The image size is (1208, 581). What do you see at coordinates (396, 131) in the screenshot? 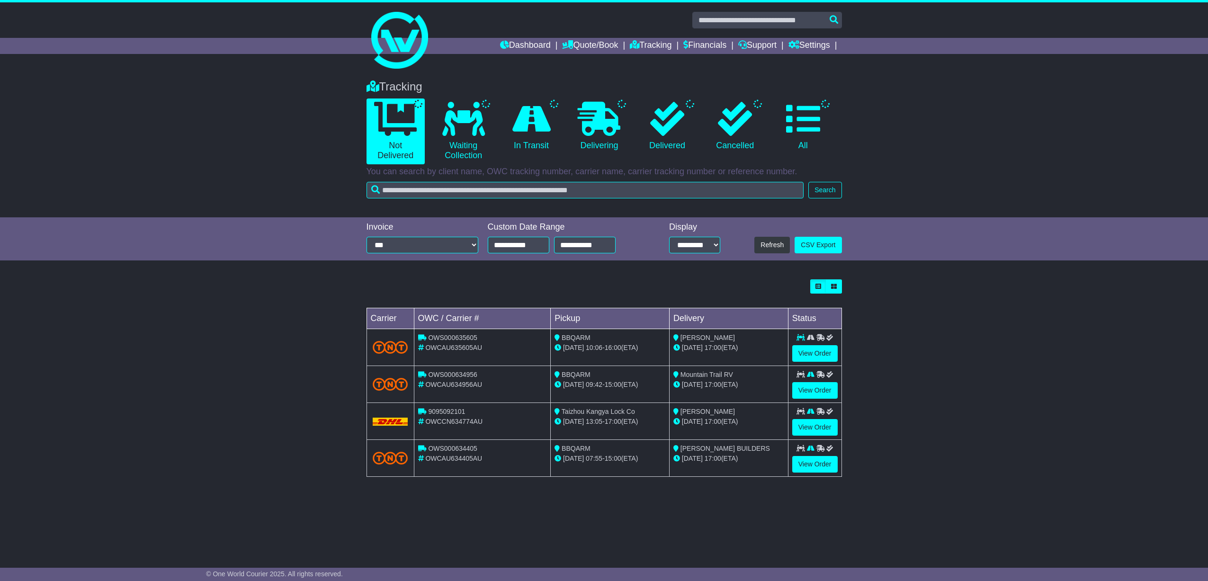
I see `a: Not Delivered` at bounding box center [396, 131].